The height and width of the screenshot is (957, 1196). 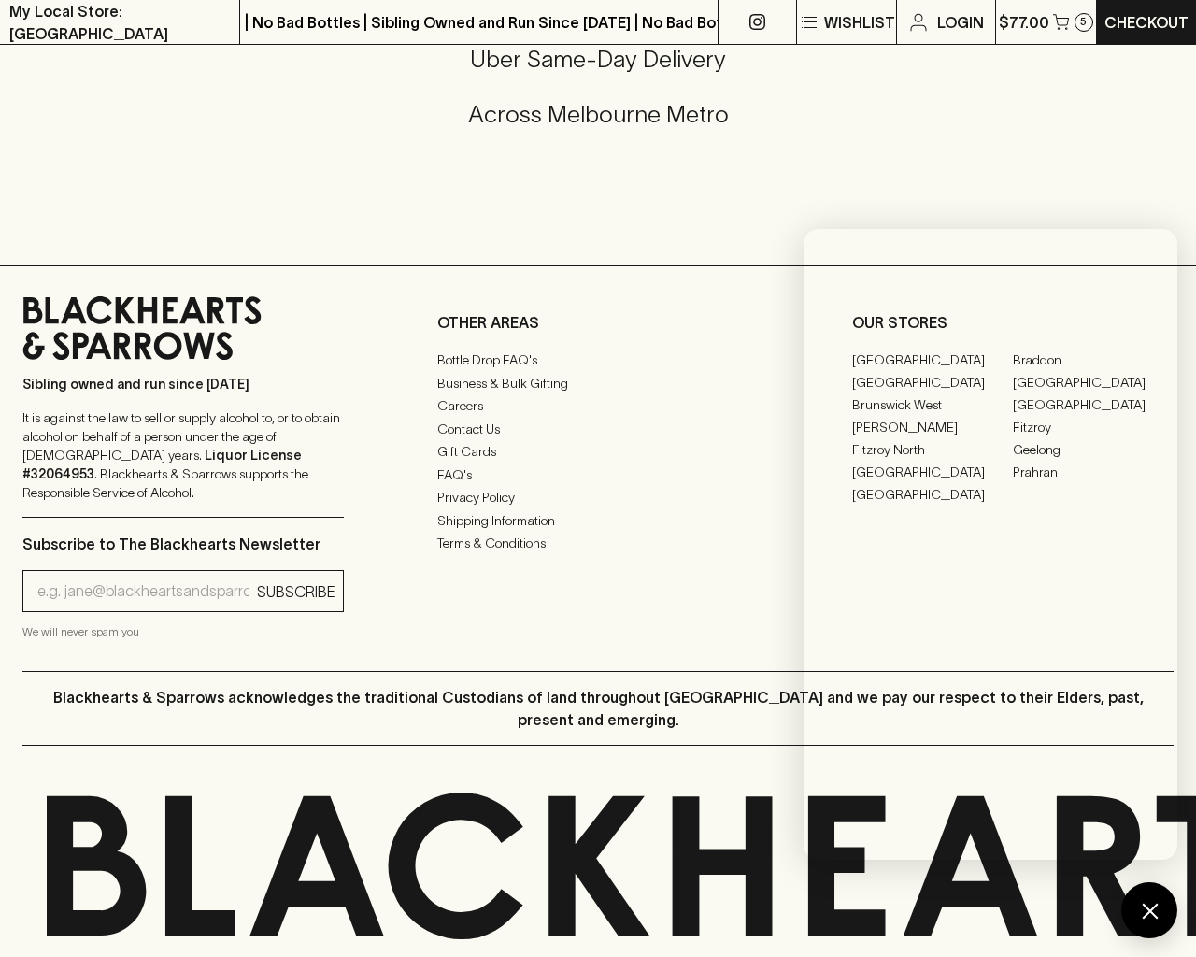 I want to click on a: Gift Cards, so click(x=598, y=452).